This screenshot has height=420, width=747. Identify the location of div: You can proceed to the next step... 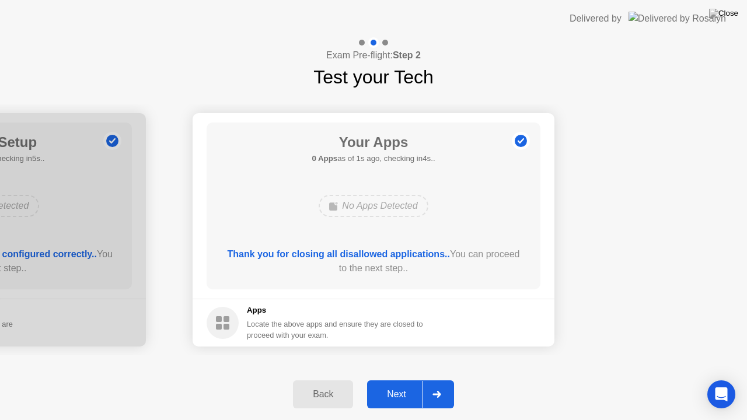
(373, 261).